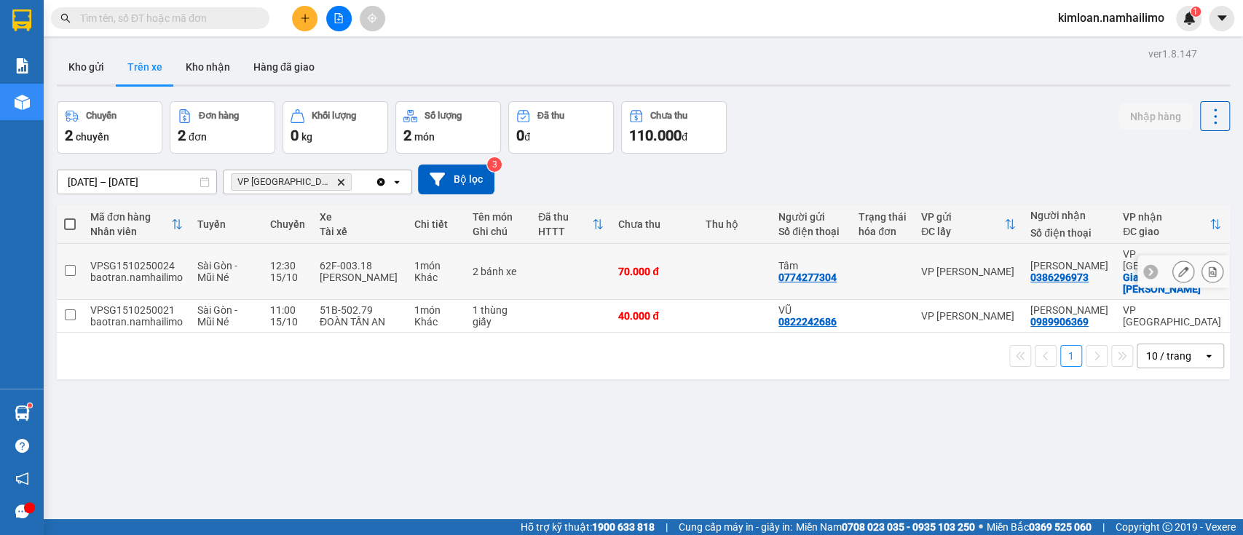 This screenshot has height=535, width=1243. What do you see at coordinates (811, 310) in the screenshot?
I see `div: VŨ` at bounding box center [811, 310].